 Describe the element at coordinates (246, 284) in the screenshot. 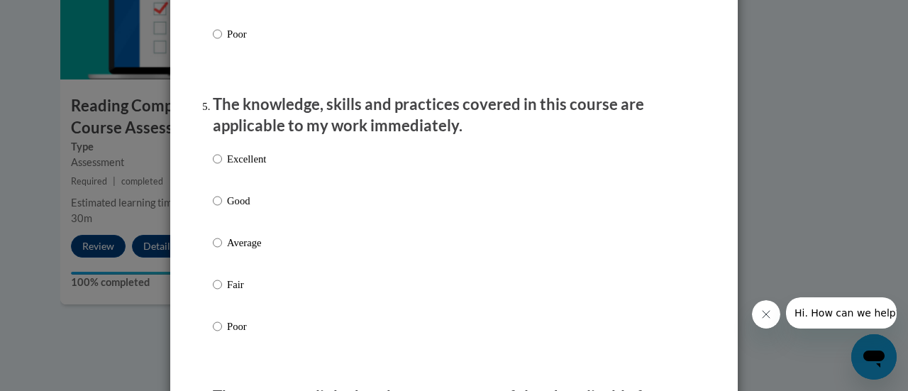

I see `p: Fair` at that location.